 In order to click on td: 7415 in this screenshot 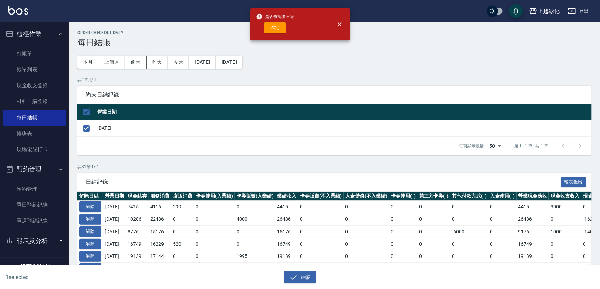, I will do `click(137, 207)`.